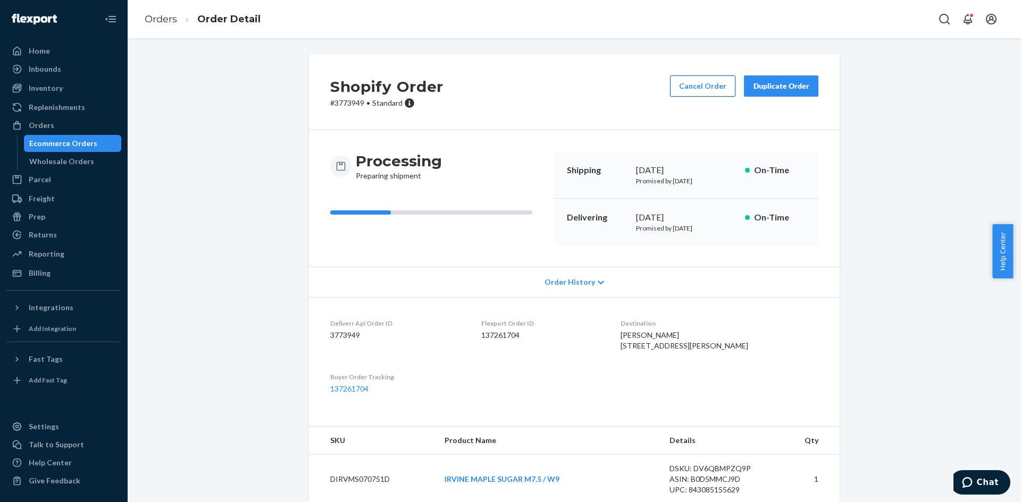 This screenshot has width=1021, height=502. I want to click on div: Billing, so click(39, 273).